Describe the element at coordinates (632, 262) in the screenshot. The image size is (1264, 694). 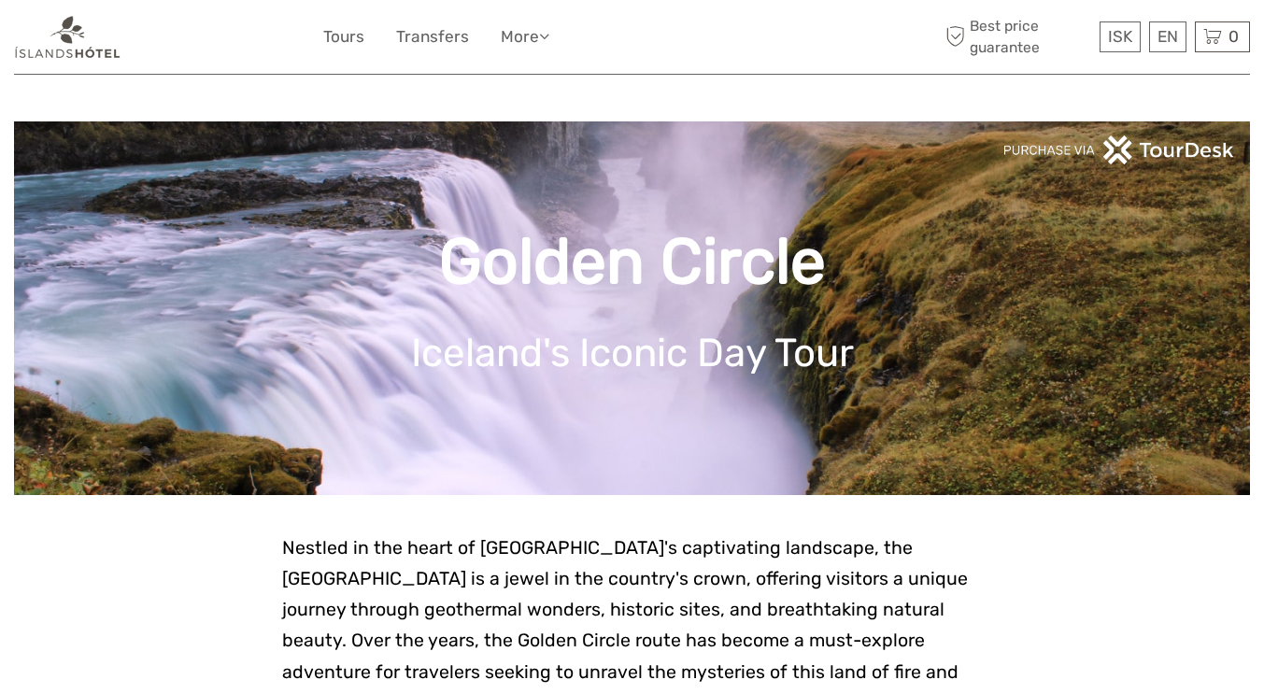
I see `h1: Golden Circle` at that location.